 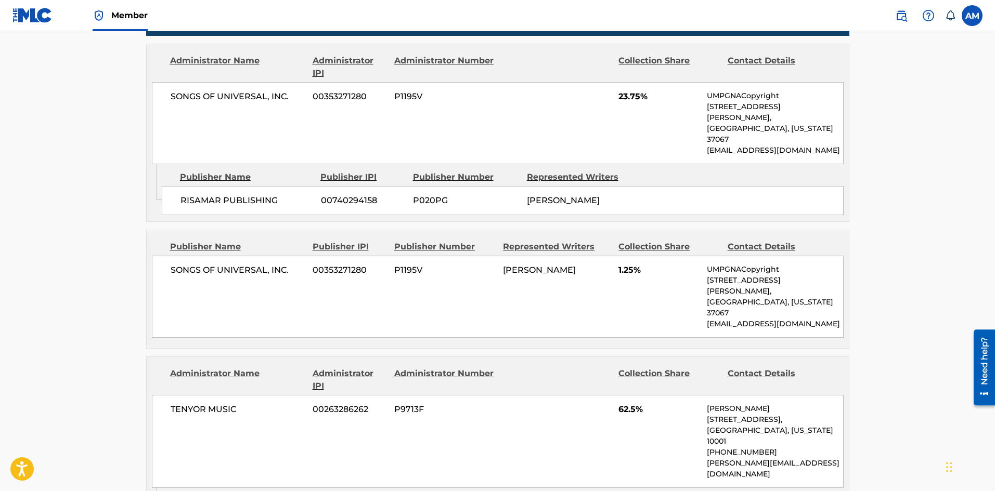 What do you see at coordinates (658, 410) in the screenshot?
I see `span: 62.5%` at bounding box center [658, 410].